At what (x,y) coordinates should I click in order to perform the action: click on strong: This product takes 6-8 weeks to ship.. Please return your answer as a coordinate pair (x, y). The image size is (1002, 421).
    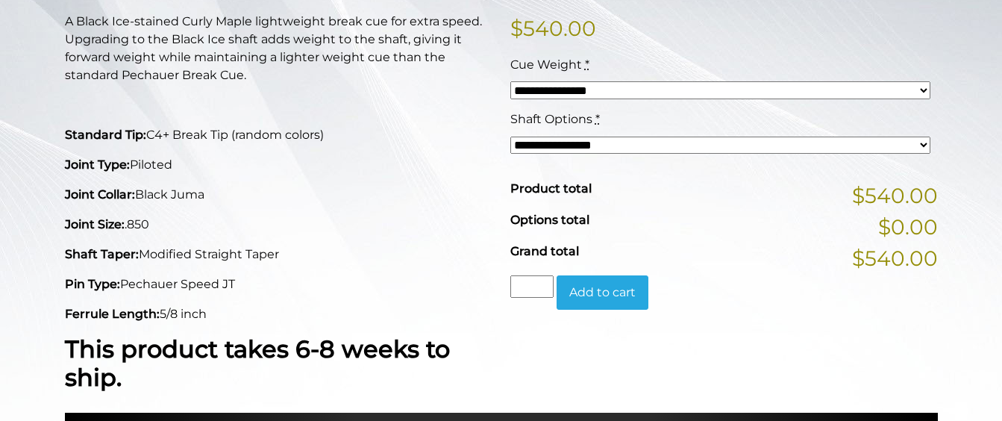
    Looking at the image, I should click on (257, 363).